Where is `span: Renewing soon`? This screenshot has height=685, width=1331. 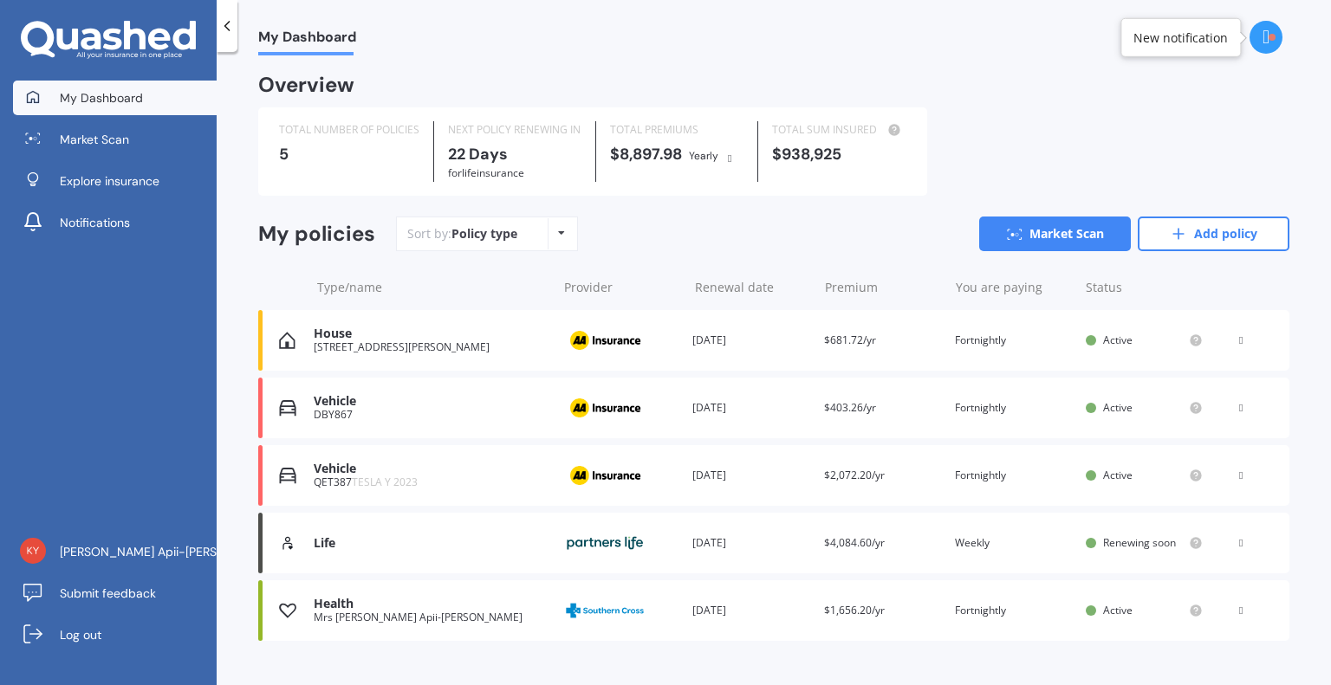
span: Renewing soon is located at coordinates (1139, 542).